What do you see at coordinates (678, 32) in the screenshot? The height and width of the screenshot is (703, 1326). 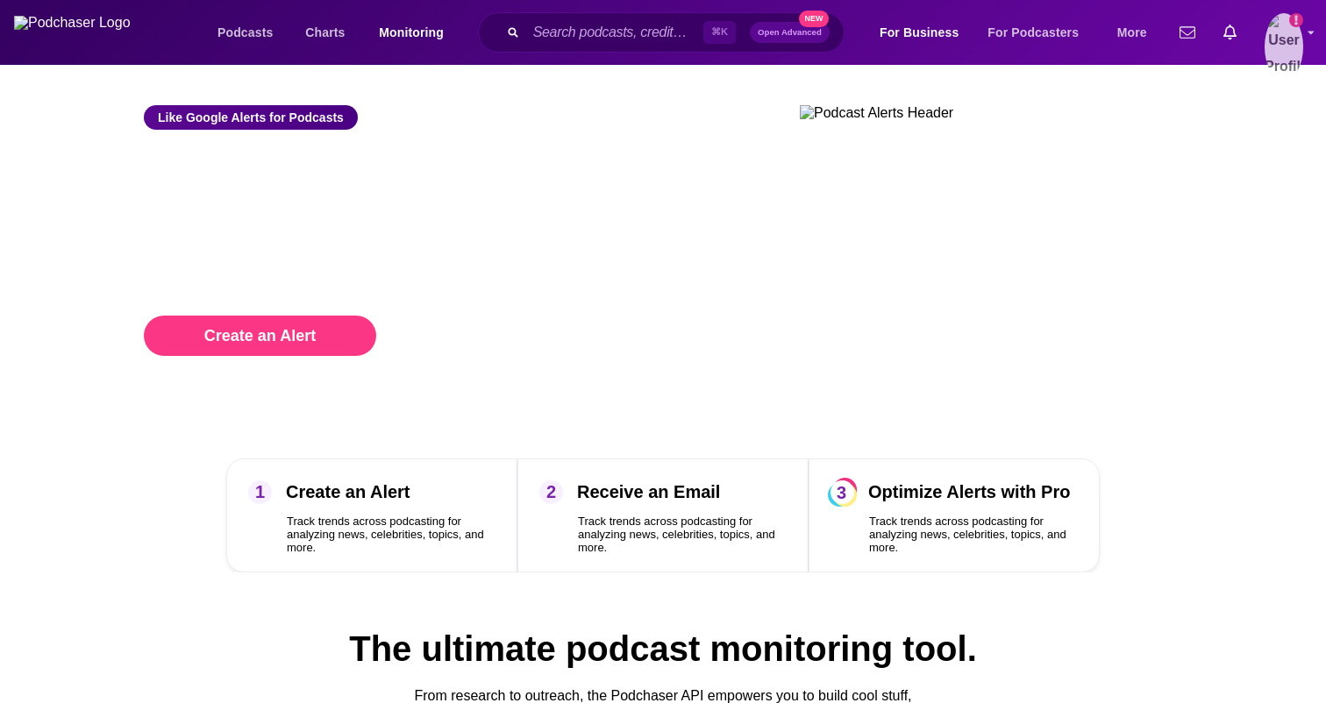 I see `div: Search podcasts, credits, & more...` at bounding box center [678, 32].